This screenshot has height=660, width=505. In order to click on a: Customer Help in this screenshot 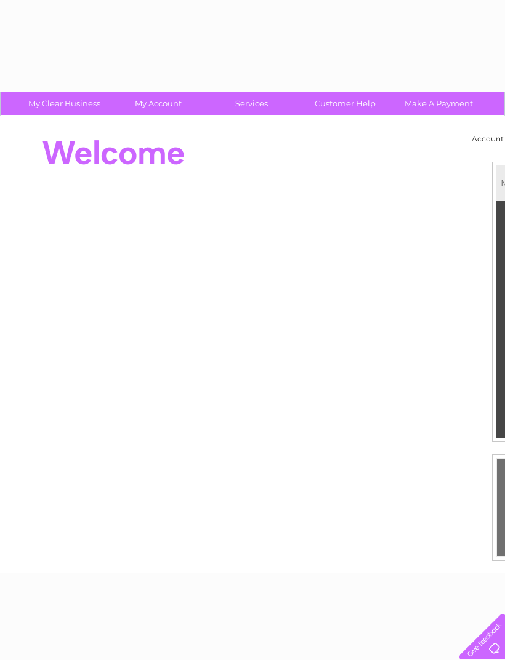, I will do `click(345, 103)`.